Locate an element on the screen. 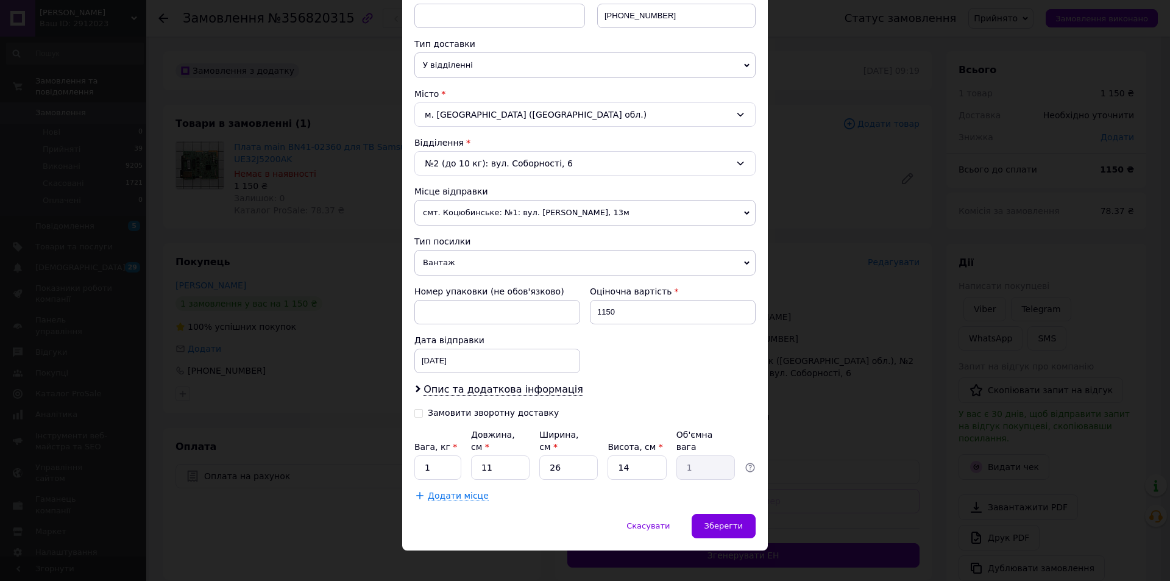  span: Тип посилки is located at coordinates (443, 241).